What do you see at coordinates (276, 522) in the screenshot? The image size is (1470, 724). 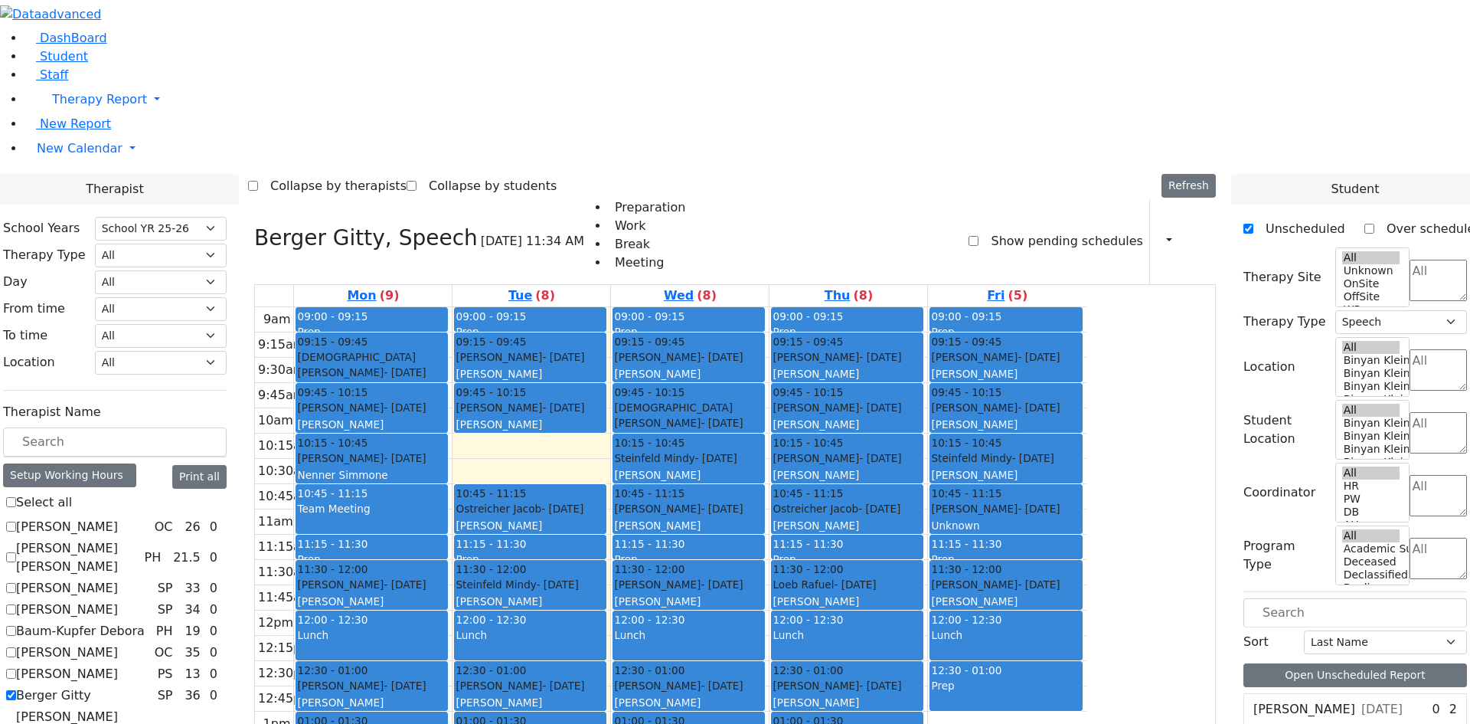 I see `div: 11am` at bounding box center [276, 522].